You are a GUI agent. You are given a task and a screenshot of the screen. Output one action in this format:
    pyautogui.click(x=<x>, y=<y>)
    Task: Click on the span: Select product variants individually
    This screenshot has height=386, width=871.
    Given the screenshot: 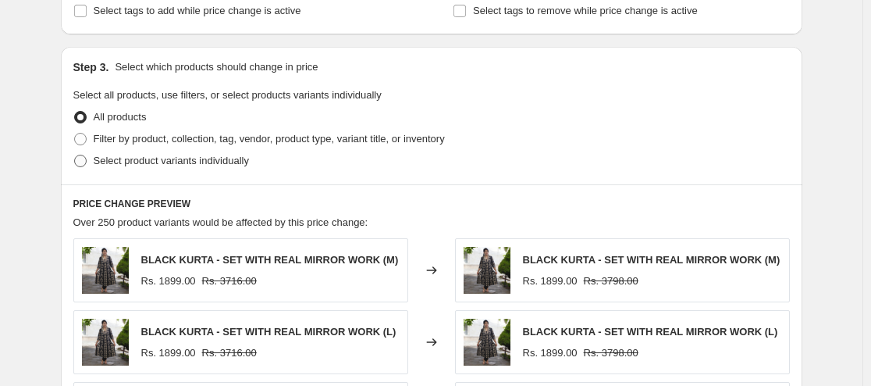 What is the action you would take?
    pyautogui.click(x=171, y=160)
    